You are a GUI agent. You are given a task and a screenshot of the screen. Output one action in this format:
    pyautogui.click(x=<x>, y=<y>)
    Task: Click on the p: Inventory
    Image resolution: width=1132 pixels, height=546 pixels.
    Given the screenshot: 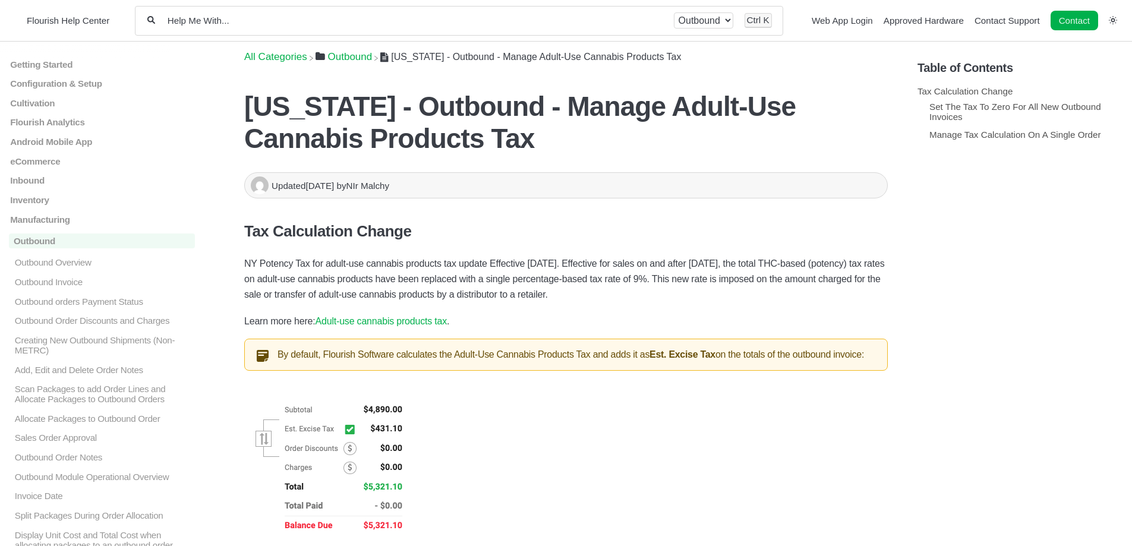 What is the action you would take?
    pyautogui.click(x=102, y=200)
    